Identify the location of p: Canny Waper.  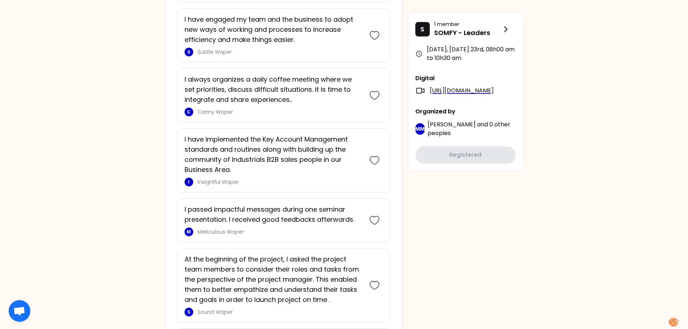
(280, 112).